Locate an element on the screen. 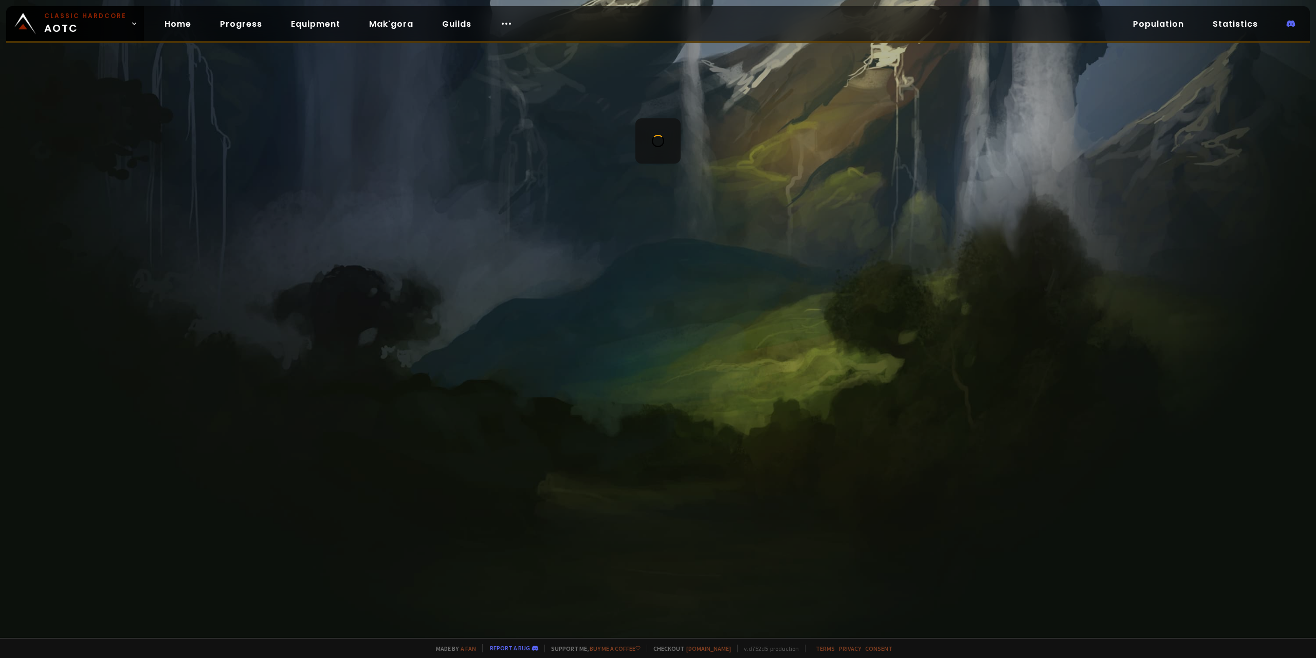  a: Home is located at coordinates (178, 24).